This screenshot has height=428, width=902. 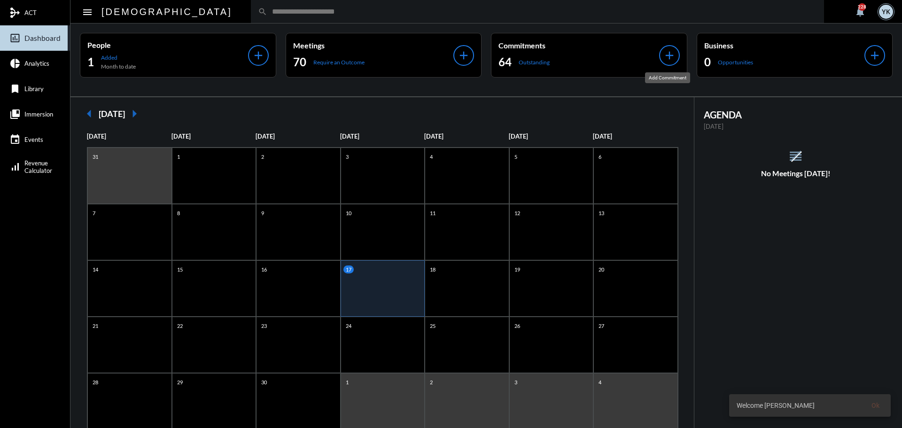 I want to click on p: 25, so click(x=432, y=325).